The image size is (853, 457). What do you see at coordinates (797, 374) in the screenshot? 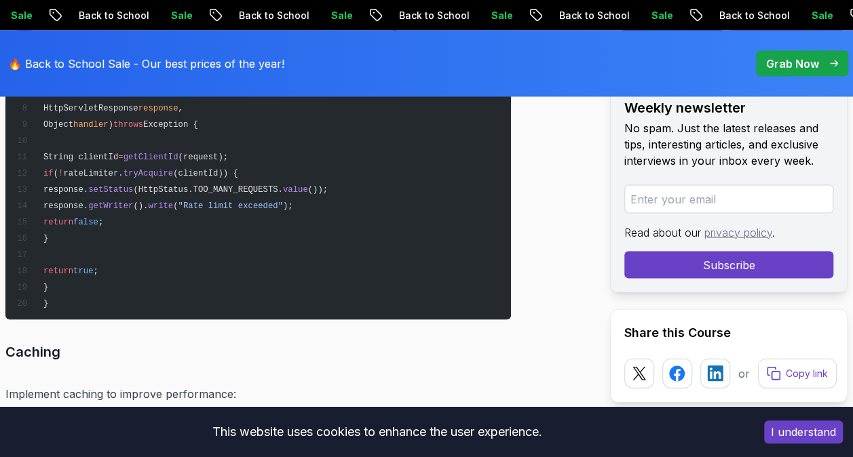
I see `button: Copy link` at bounding box center [797, 374].